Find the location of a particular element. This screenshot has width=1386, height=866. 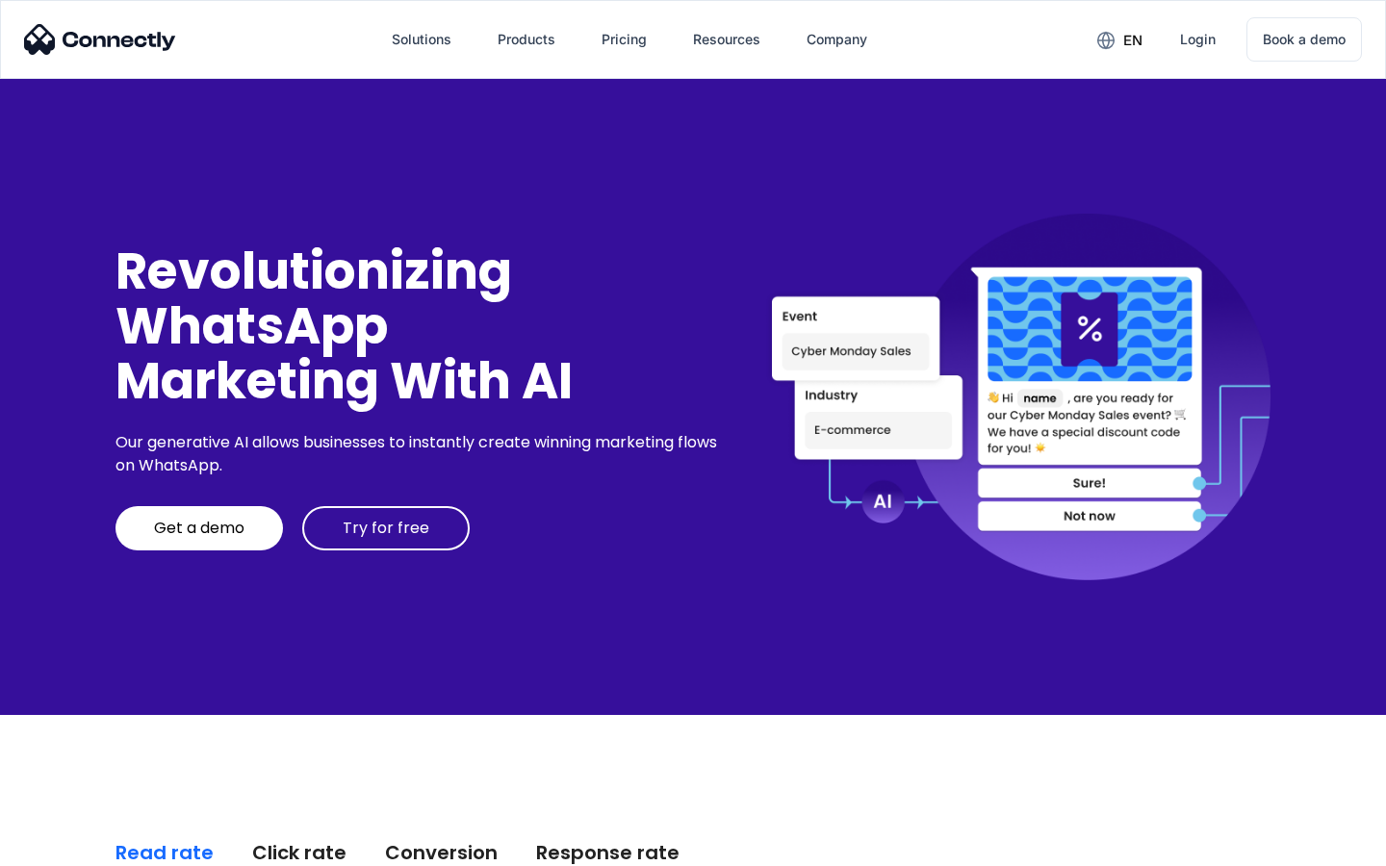

div: Revolutionizing WhatsApp Marketing With AI is located at coordinates (420, 326).